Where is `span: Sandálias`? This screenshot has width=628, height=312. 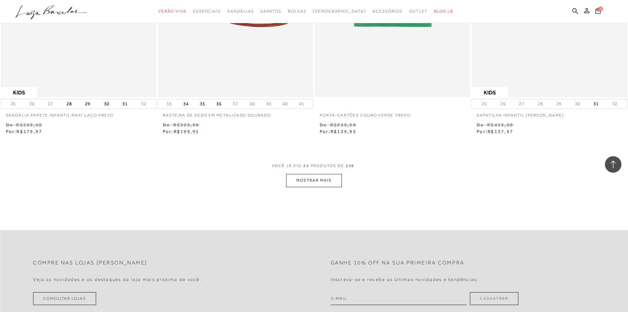 span: Sandálias is located at coordinates (241, 11).